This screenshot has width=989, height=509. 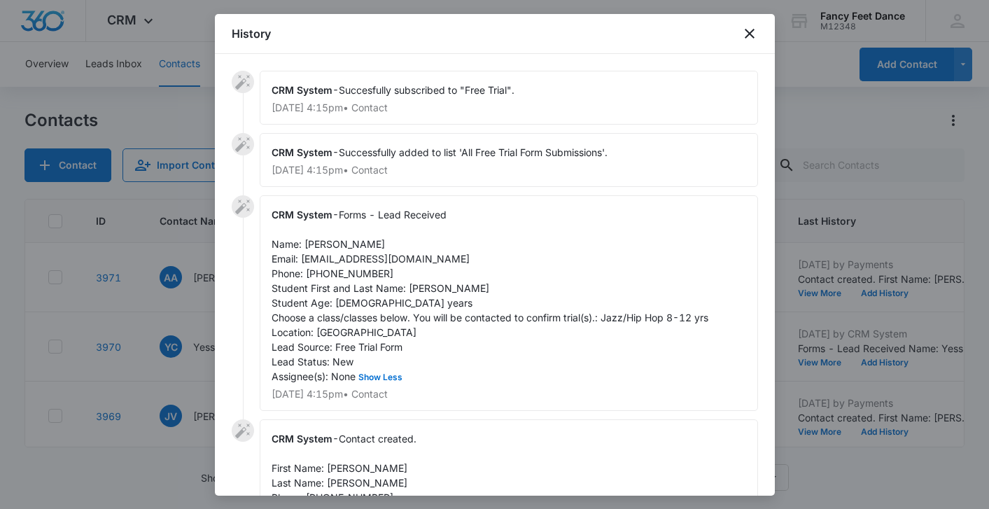 I want to click on span: Successfully added to list 'All Free Trial Form Submissions'., so click(x=473, y=152).